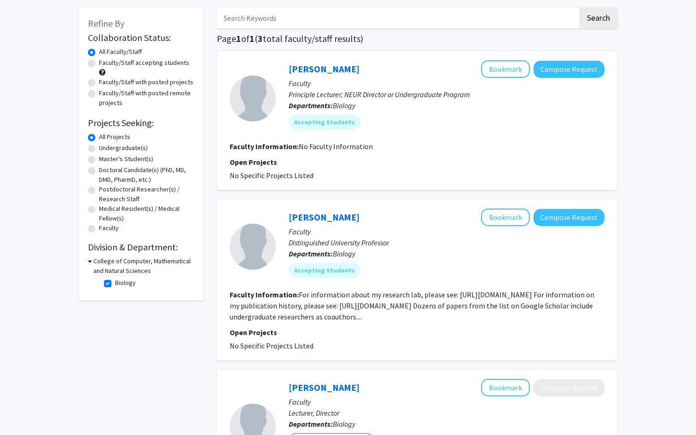 This screenshot has height=435, width=696. I want to click on label: Biology, so click(125, 282).